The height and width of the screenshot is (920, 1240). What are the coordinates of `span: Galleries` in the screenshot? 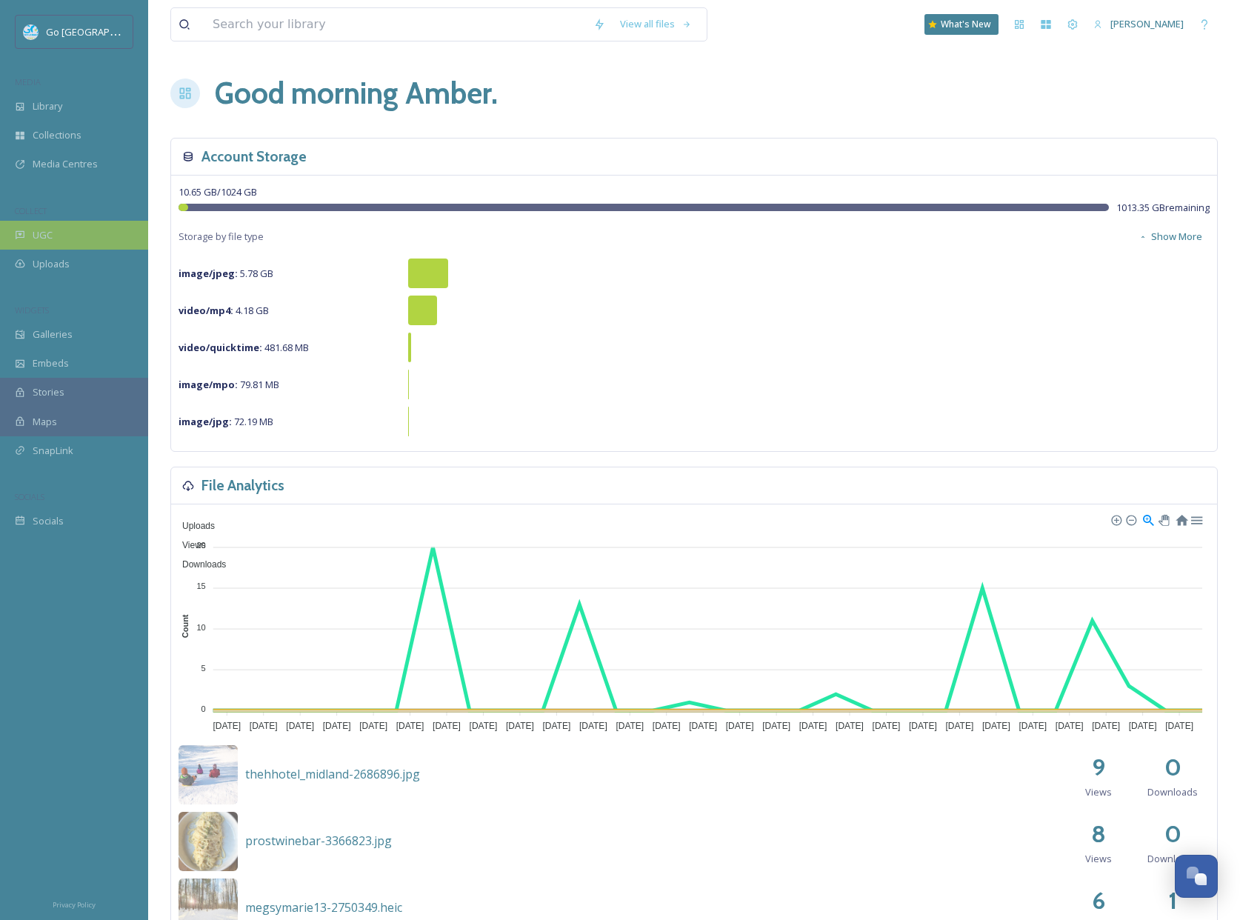 It's located at (53, 334).